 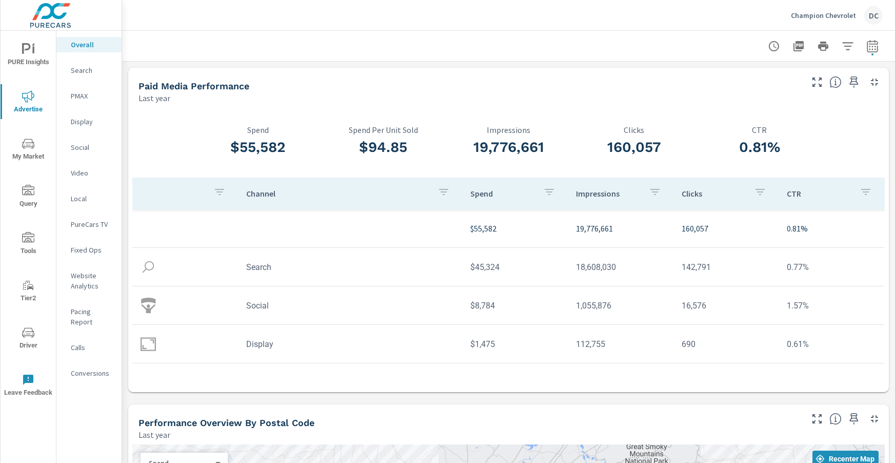 What do you see at coordinates (350, 305) in the screenshot?
I see `td: Social` at bounding box center [350, 305].